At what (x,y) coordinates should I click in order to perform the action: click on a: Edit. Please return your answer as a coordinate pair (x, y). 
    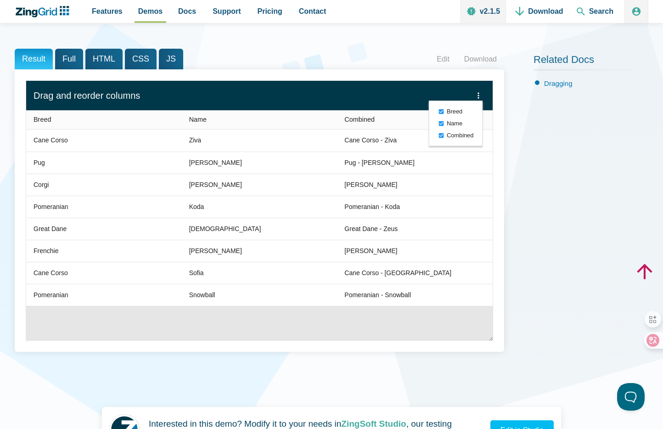
    Looking at the image, I should click on (443, 59).